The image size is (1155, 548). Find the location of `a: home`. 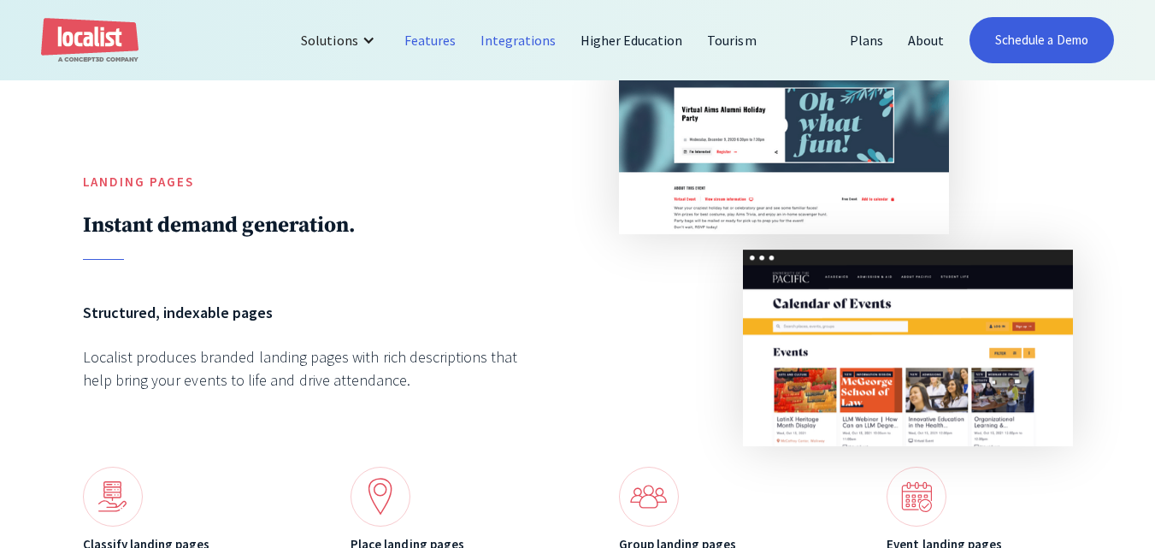

a: home is located at coordinates (90, 40).